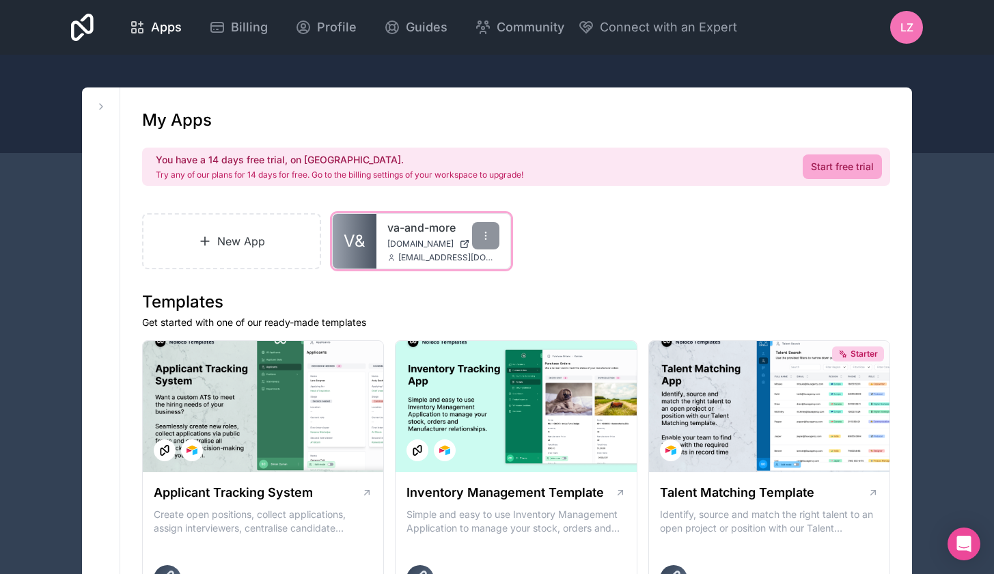 The height and width of the screenshot is (574, 994). What do you see at coordinates (443, 228) in the screenshot?
I see `a: va-and-more` at bounding box center [443, 228].